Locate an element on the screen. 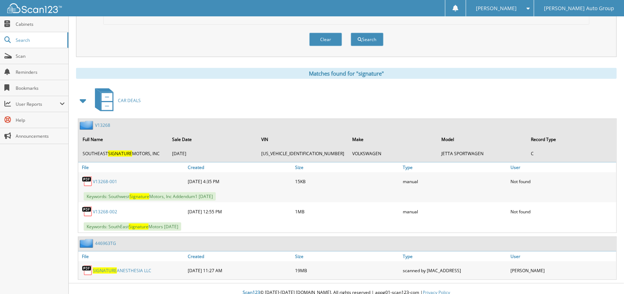 The width and height of the screenshot is (624, 294). div: 15KB is located at coordinates (347, 181).